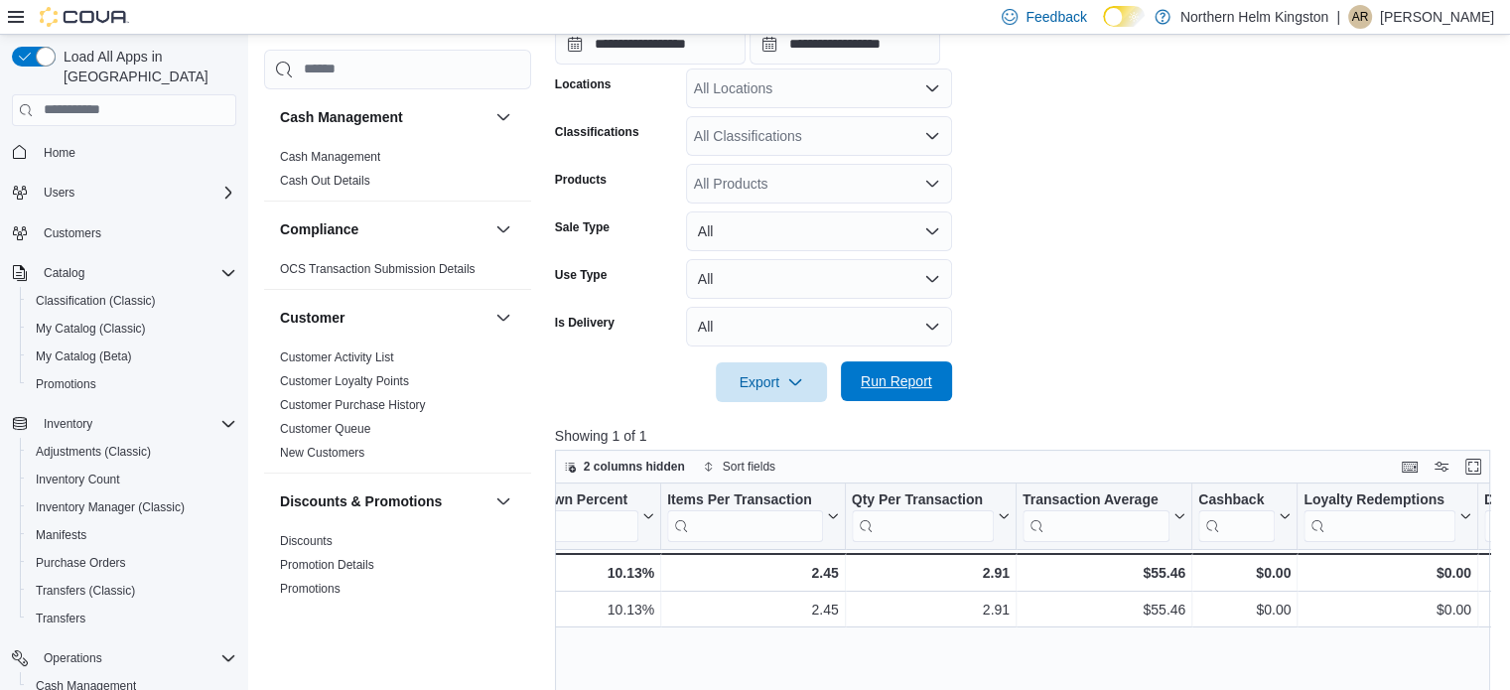  What do you see at coordinates (1028, 436) in the screenshot?
I see `p: Showing 1 of 1` at bounding box center [1028, 436].